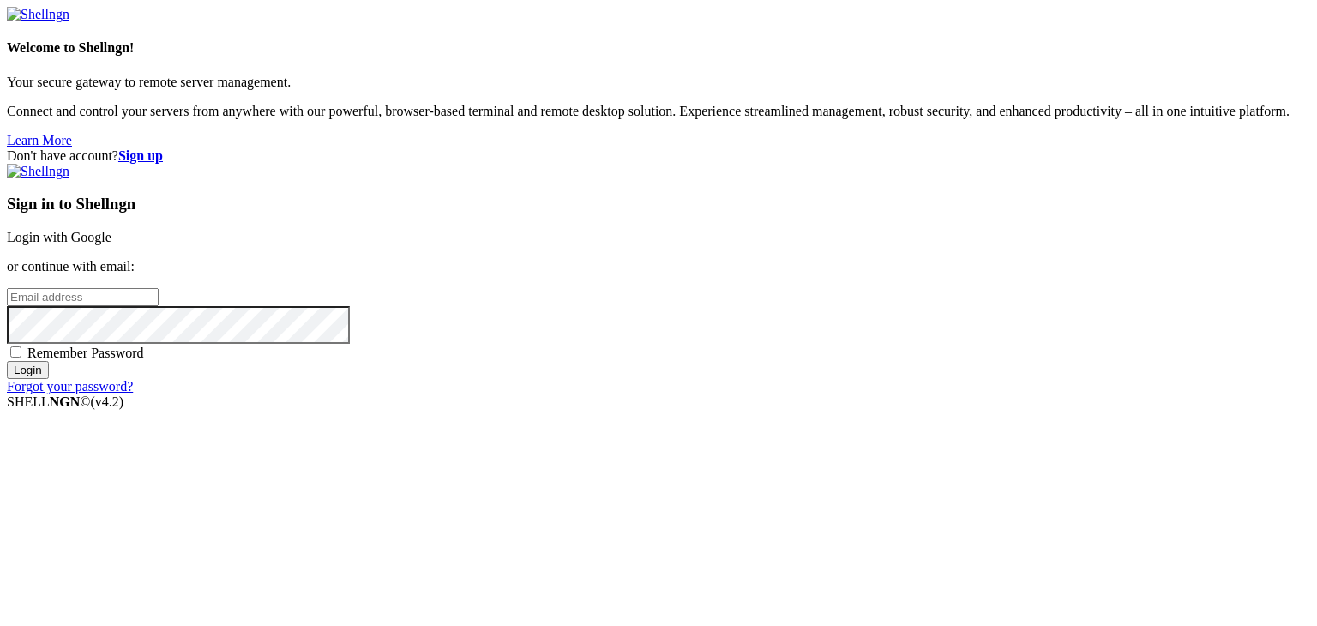  Describe the element at coordinates (65, 401) in the screenshot. I see `b: NGN` at that location.